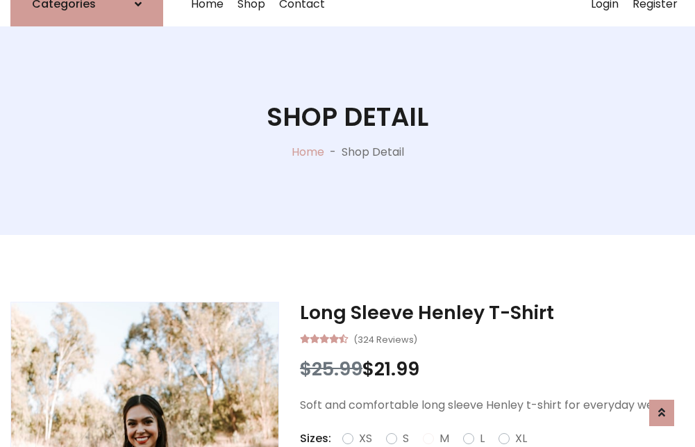 Image resolution: width=695 pixels, height=447 pixels. I want to click on label: S, so click(406, 438).